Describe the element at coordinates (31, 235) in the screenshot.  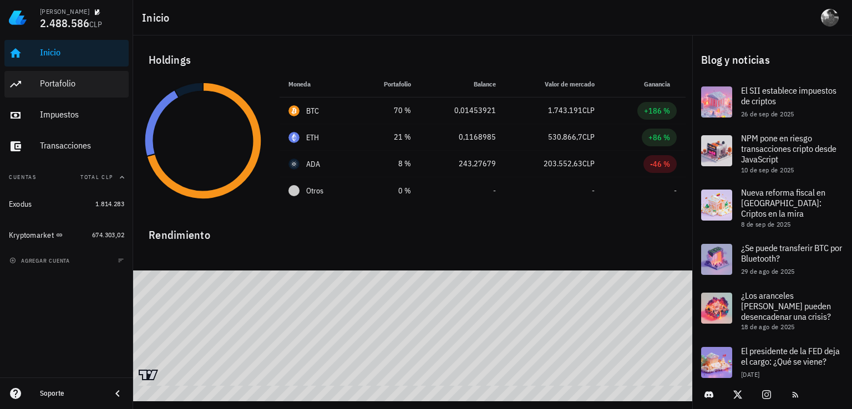
I see `div: Kryptomarket` at that location.